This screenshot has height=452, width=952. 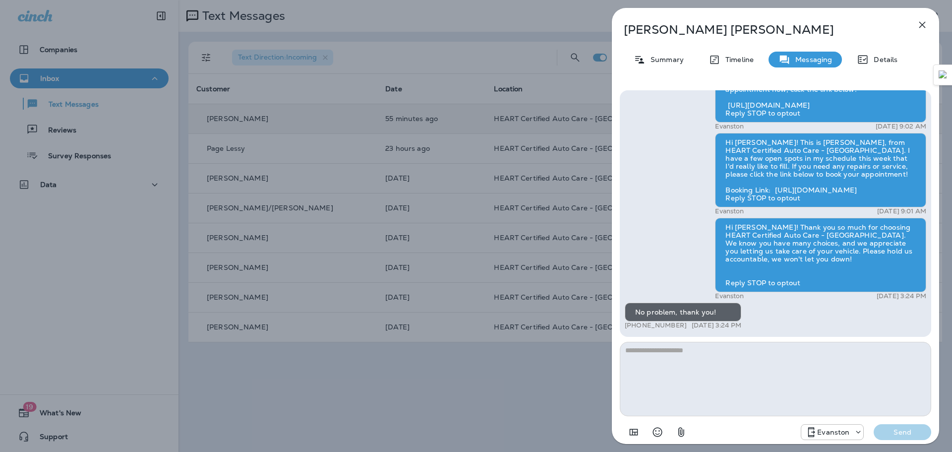 I want to click on div: No problem, thank you!, so click(x=683, y=312).